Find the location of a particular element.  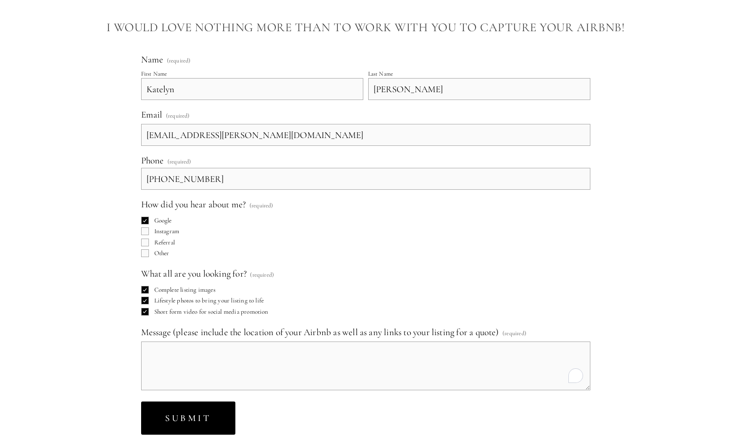

span: Email is located at coordinates (152, 114).